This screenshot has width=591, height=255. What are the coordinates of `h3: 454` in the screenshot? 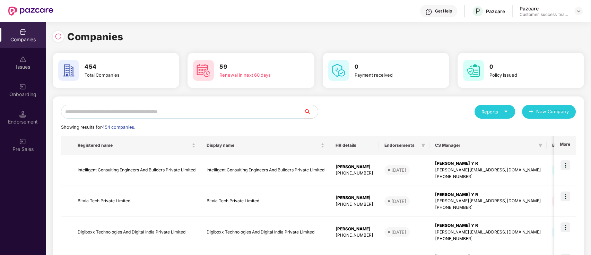 It's located at (122, 67).